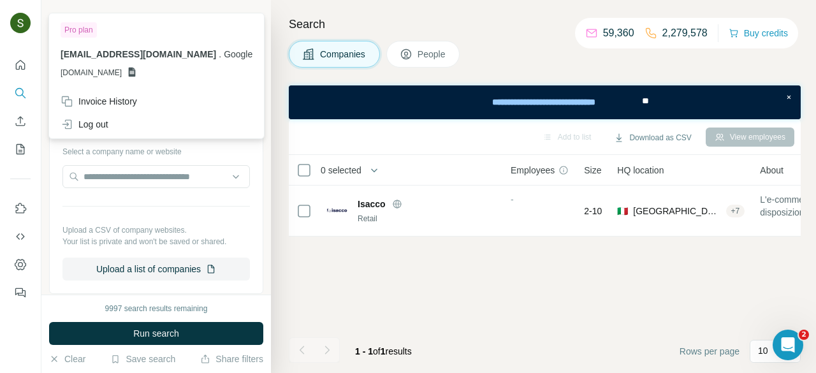  What do you see at coordinates (246, 17) in the screenshot?
I see `button: Hide` at bounding box center [246, 17].